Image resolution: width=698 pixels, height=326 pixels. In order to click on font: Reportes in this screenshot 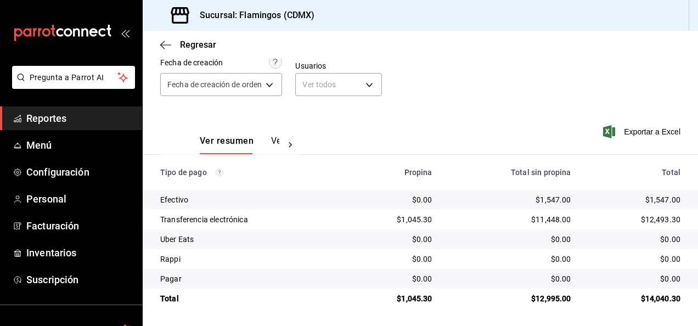, I will do `click(46, 118)`.